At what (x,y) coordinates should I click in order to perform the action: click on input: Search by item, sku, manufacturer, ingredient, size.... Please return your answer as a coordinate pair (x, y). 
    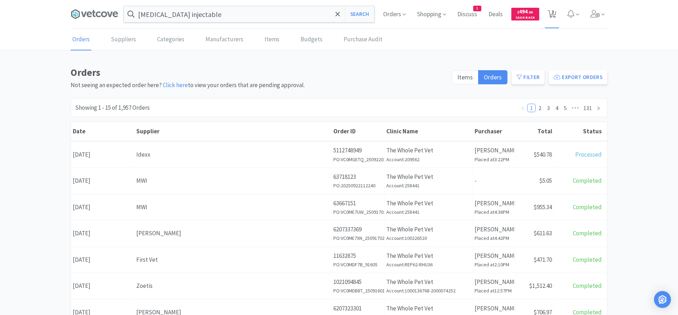
    Looking at the image, I should click on (249, 14).